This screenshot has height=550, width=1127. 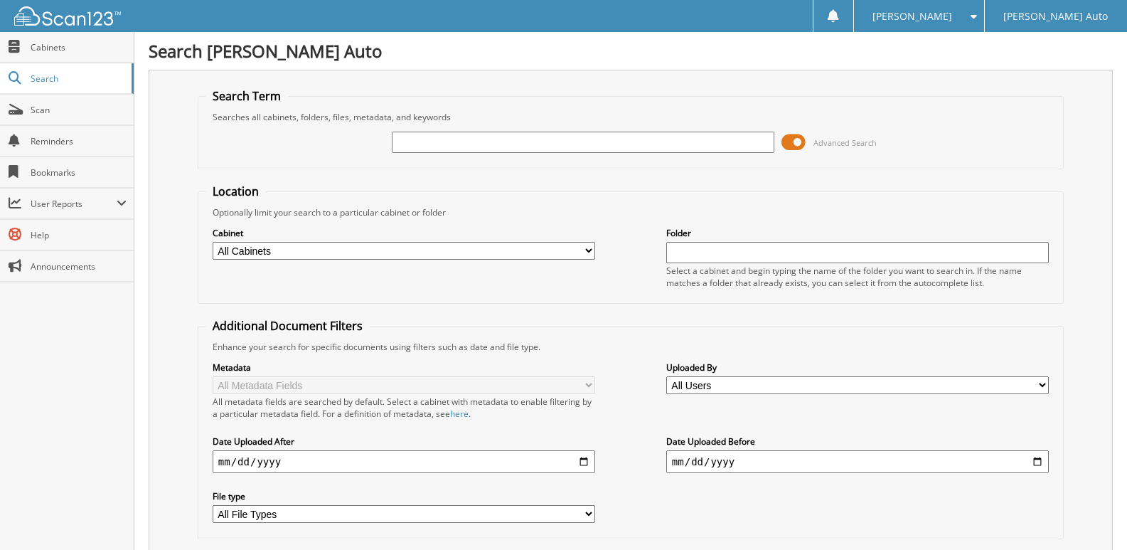 What do you see at coordinates (404, 496) in the screenshot?
I see `label: File type` at bounding box center [404, 496].